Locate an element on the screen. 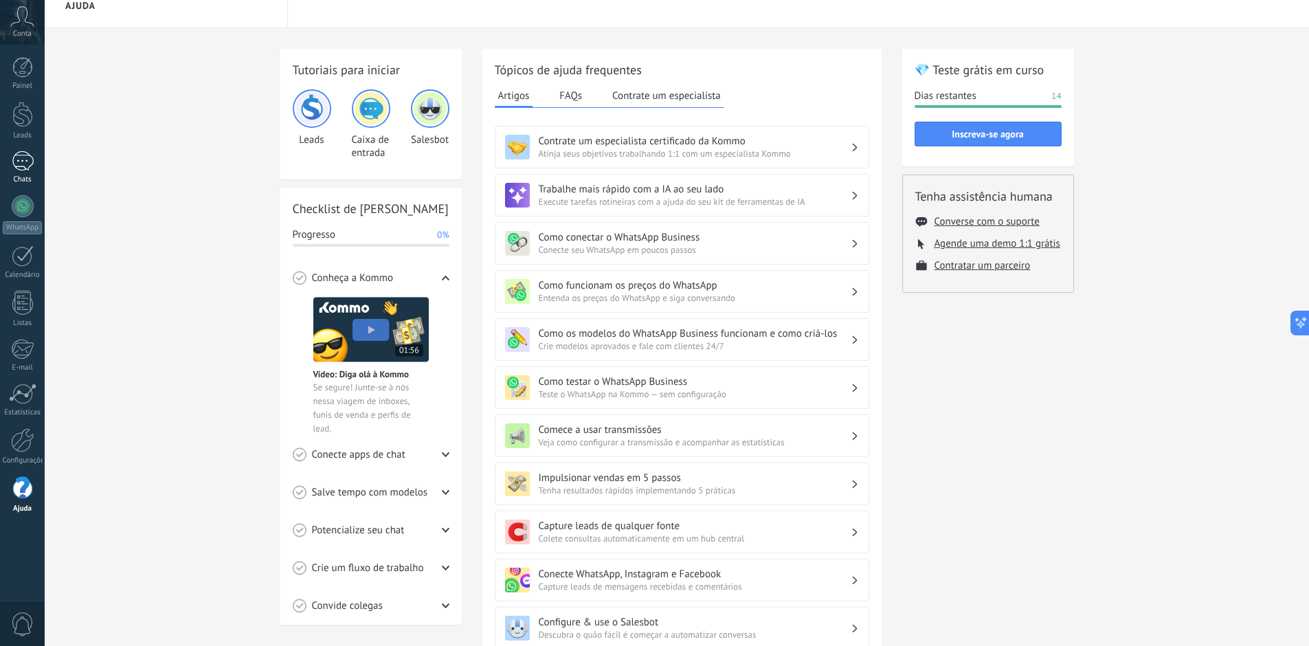 The image size is (1309, 646). h3: Como conectar o WhatsApp Business is located at coordinates (695, 237).